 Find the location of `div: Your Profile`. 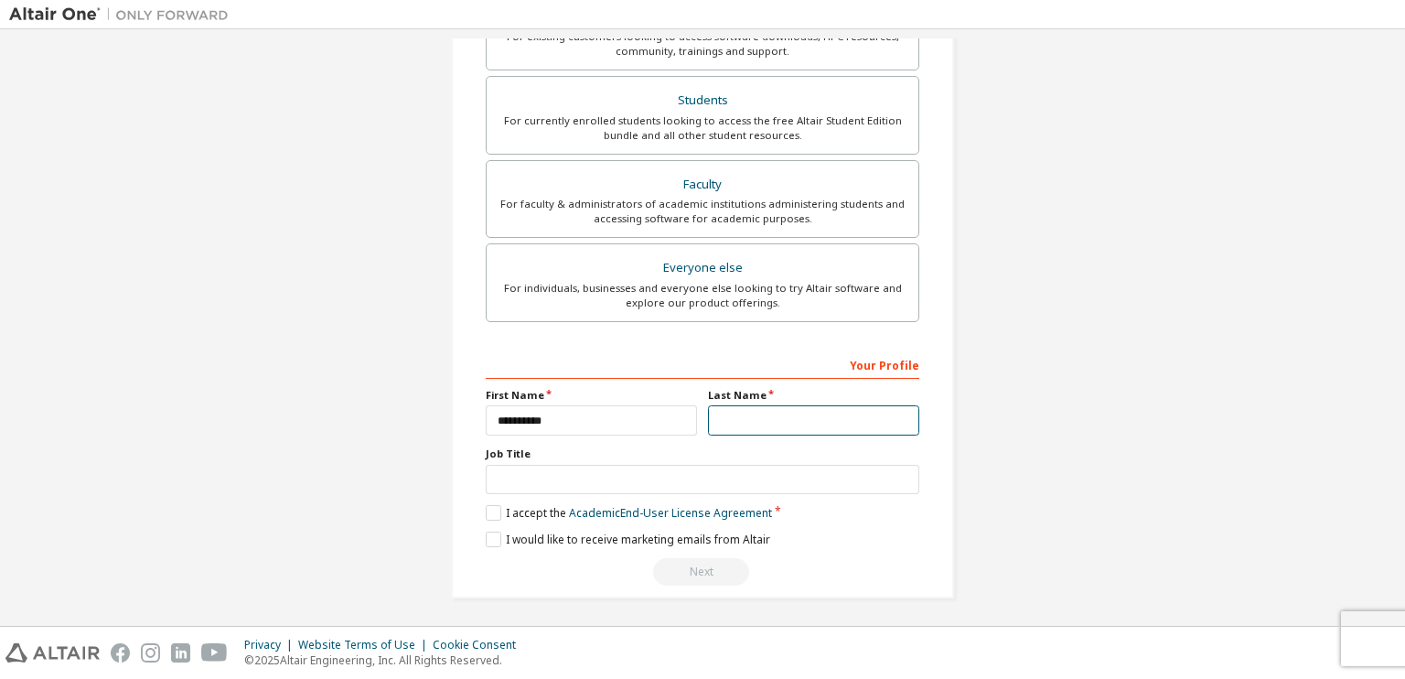

div: Your Profile is located at coordinates (703, 364).